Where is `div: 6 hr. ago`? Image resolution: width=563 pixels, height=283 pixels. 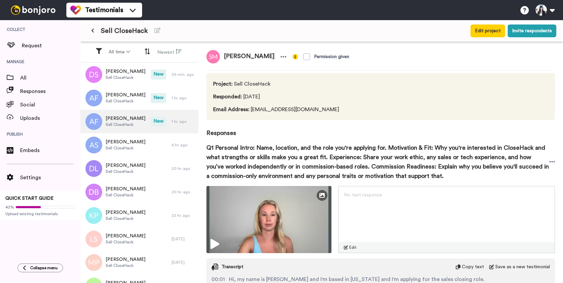 div: 6 hr. ago is located at coordinates (183, 145).